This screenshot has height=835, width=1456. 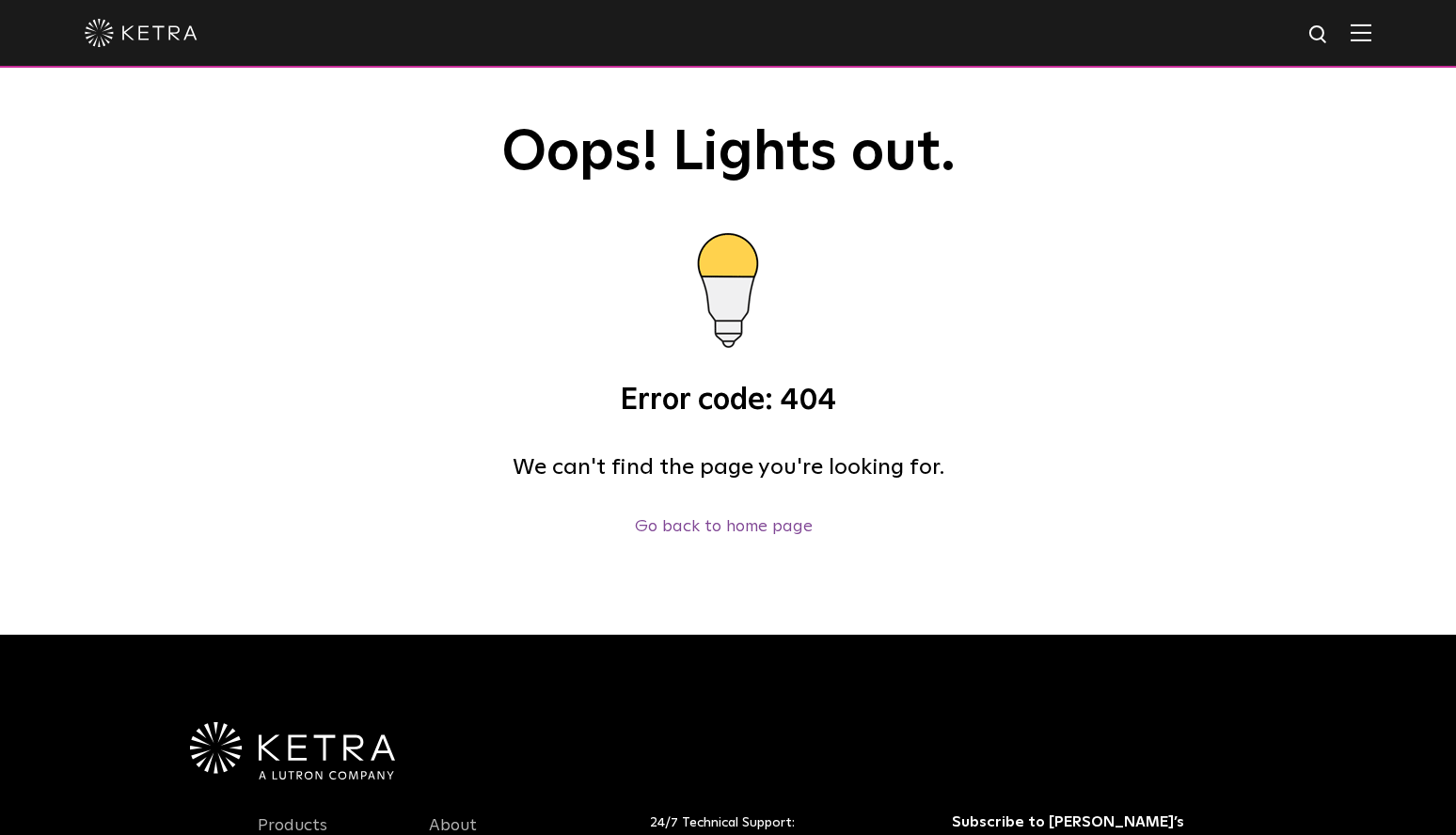 I want to click on h3: Error code: 404, so click(x=728, y=402).